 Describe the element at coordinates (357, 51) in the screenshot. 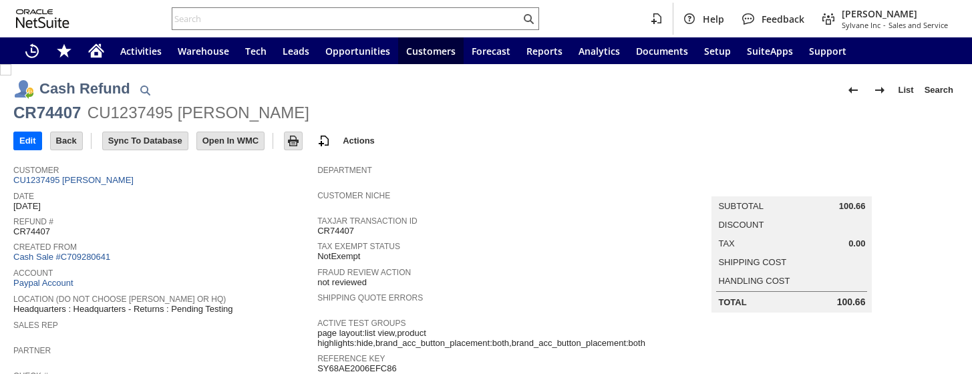

I see `a: Opportunities` at that location.